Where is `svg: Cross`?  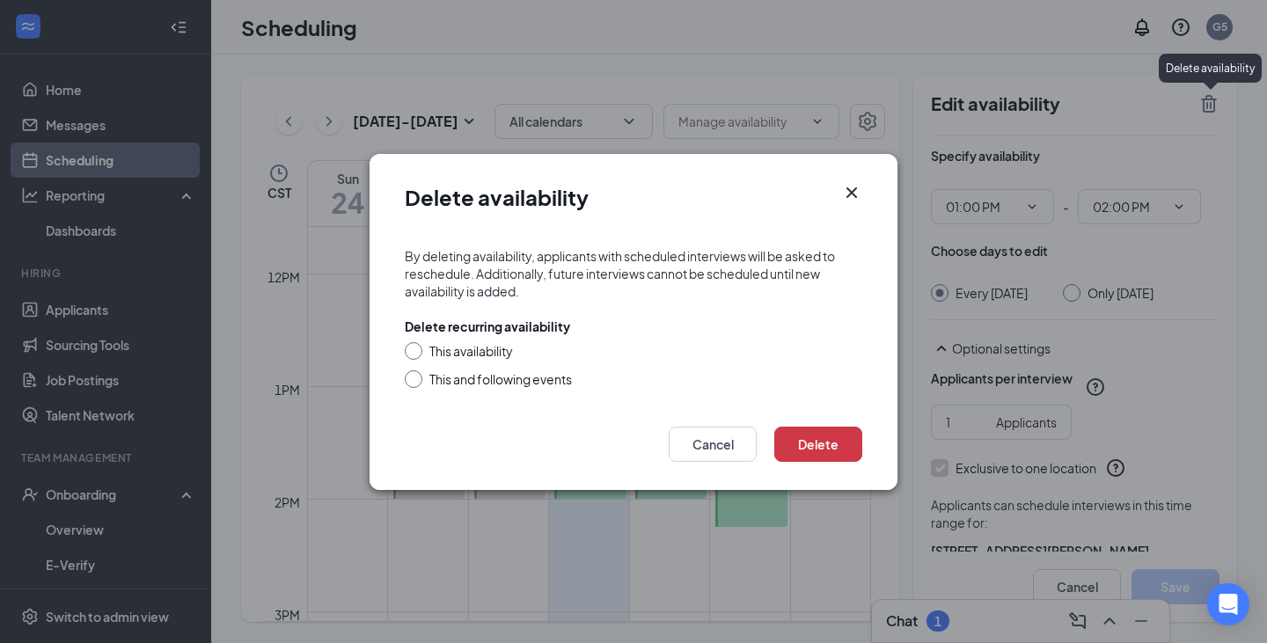
svg: Cross is located at coordinates (852, 193).